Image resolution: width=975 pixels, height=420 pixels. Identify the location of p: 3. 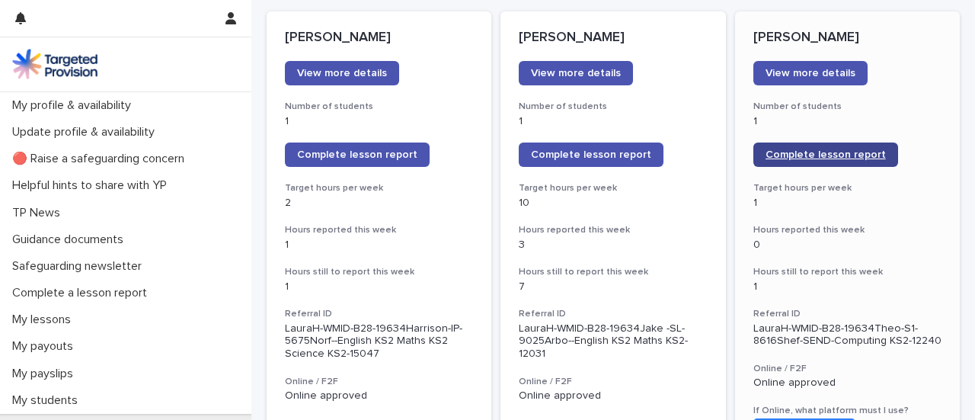
(612, 244).